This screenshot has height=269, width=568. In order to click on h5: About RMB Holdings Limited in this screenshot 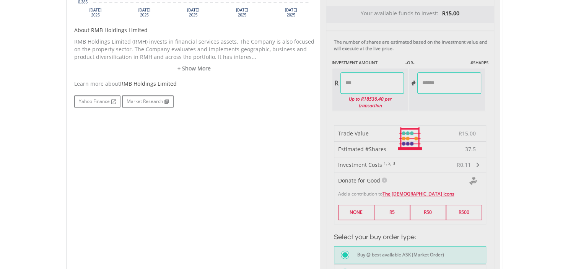, I will do `click(194, 30)`.